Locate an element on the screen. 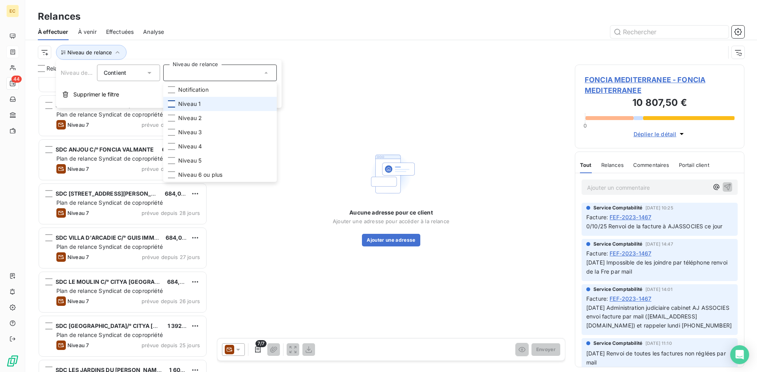  h3: Relances is located at coordinates (59, 17).